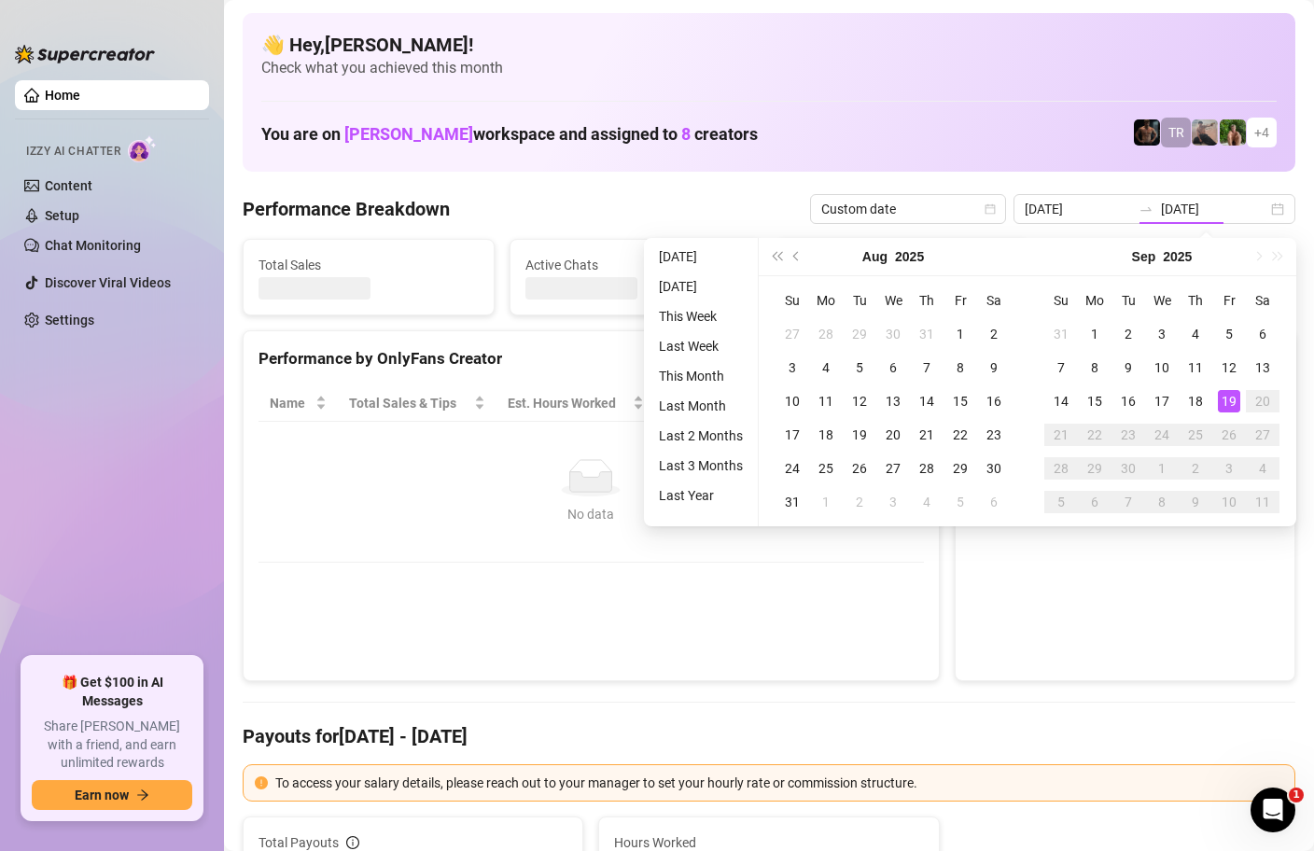 This screenshot has width=1314, height=851. What do you see at coordinates (769, 68) in the screenshot?
I see `span: Check what you achieved this month` at bounding box center [769, 68].